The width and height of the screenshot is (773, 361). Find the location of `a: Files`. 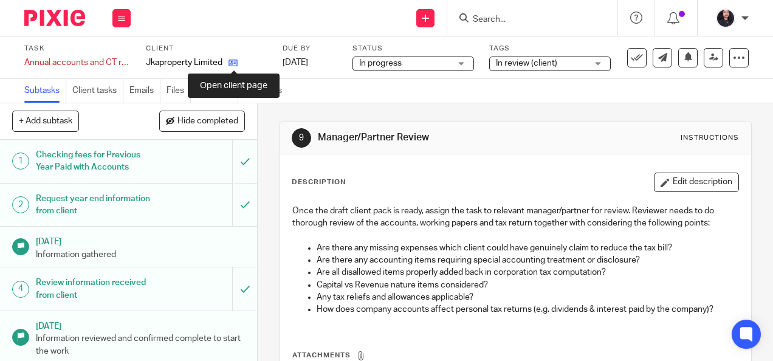

a: Files is located at coordinates (179, 91).